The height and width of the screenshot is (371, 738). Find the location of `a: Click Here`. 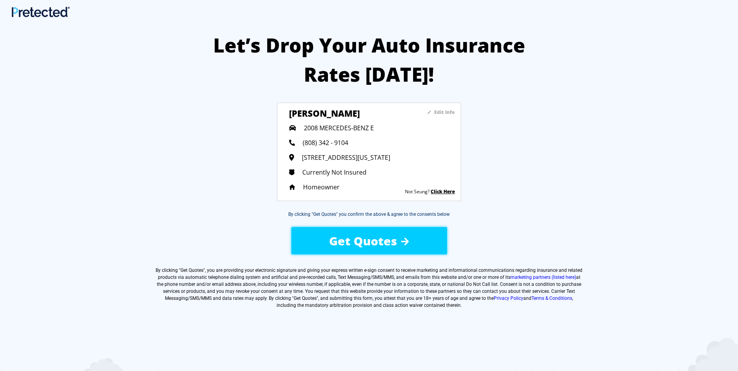

a: Click Here is located at coordinates (443, 191).